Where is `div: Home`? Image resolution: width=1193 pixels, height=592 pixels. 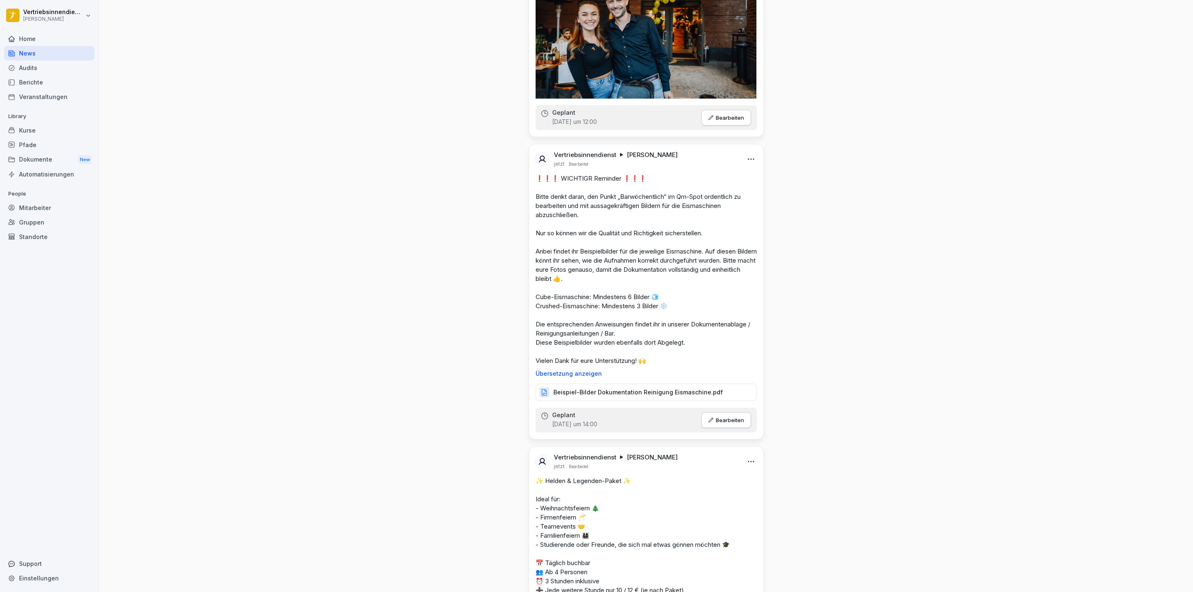 div: Home is located at coordinates (49, 39).